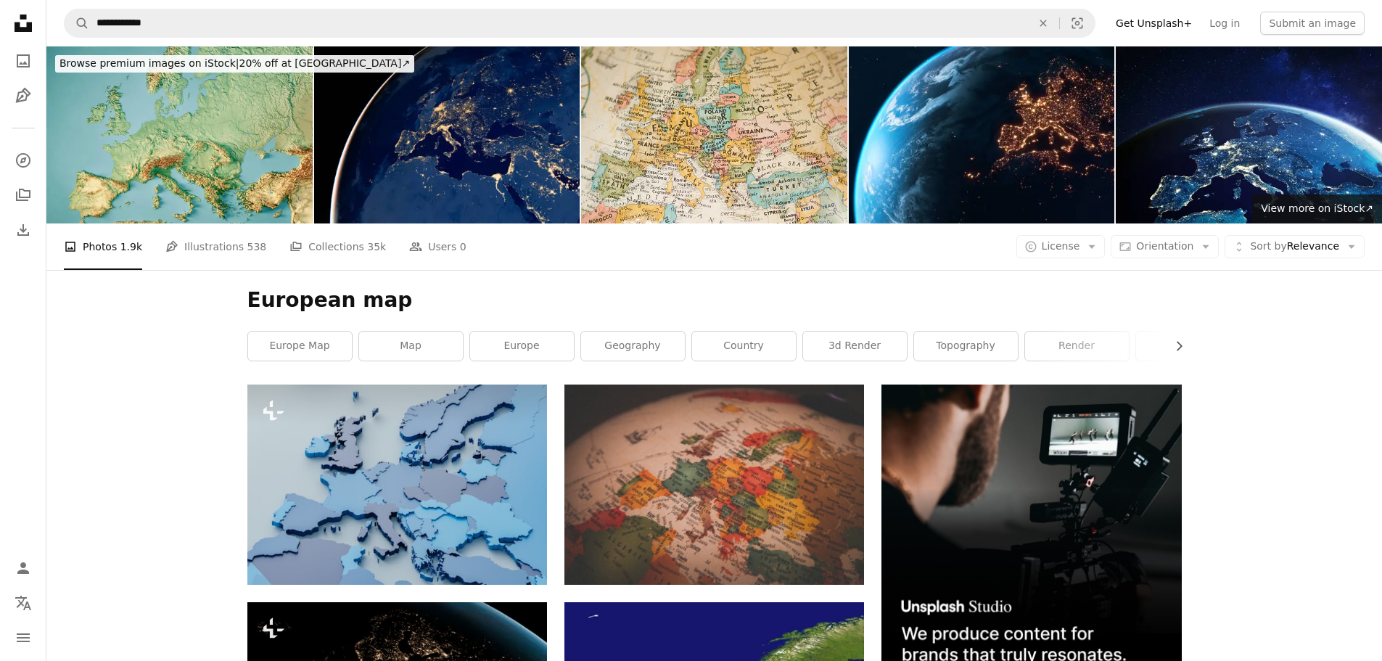  I want to click on span: 35k, so click(377, 247).